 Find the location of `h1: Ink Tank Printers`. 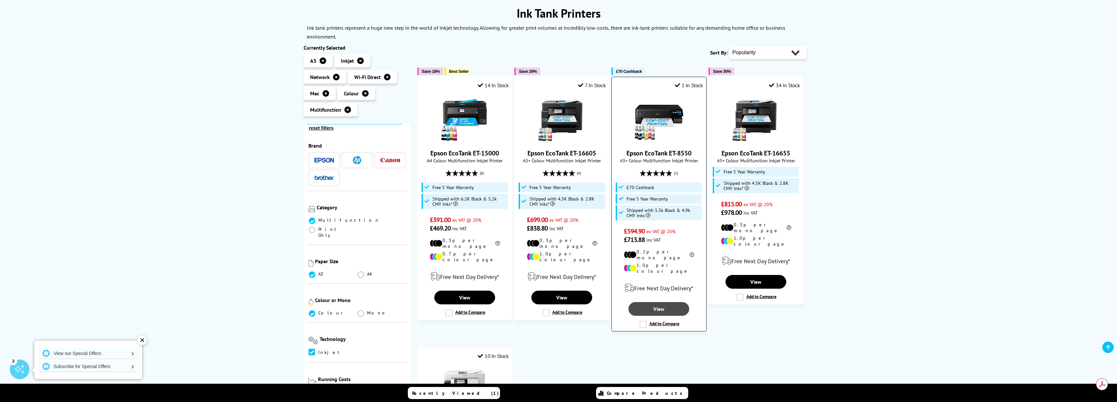

h1: Ink Tank Printers is located at coordinates (558, 13).